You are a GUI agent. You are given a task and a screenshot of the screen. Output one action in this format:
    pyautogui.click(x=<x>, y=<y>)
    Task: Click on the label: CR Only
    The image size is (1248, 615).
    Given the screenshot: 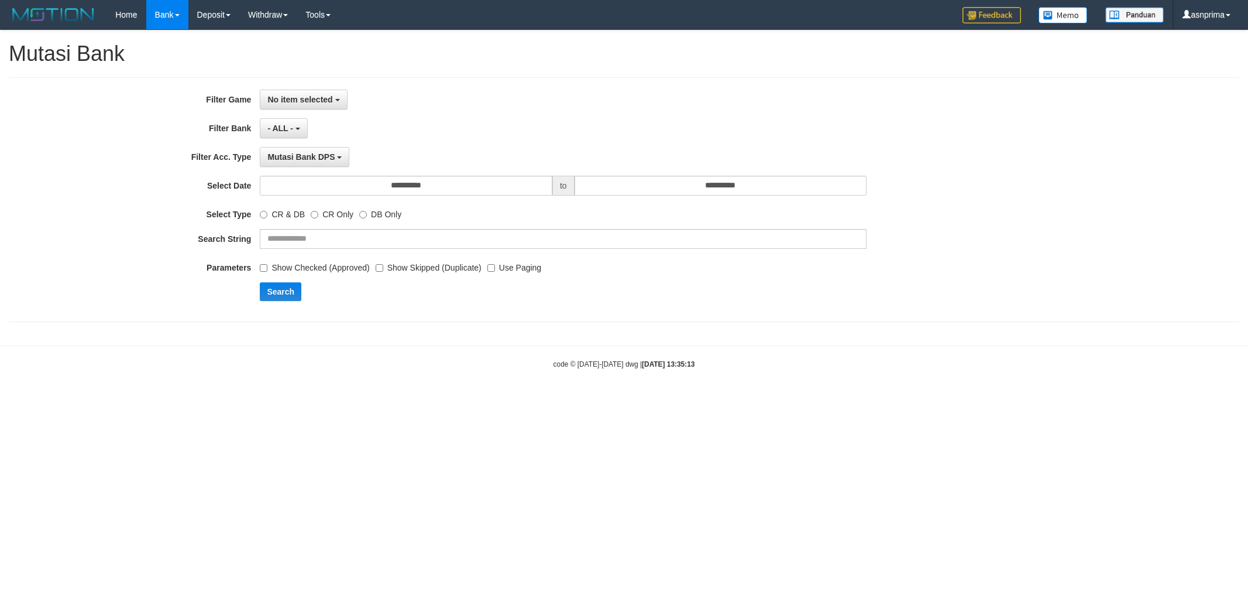 What is the action you would take?
    pyautogui.click(x=332, y=212)
    